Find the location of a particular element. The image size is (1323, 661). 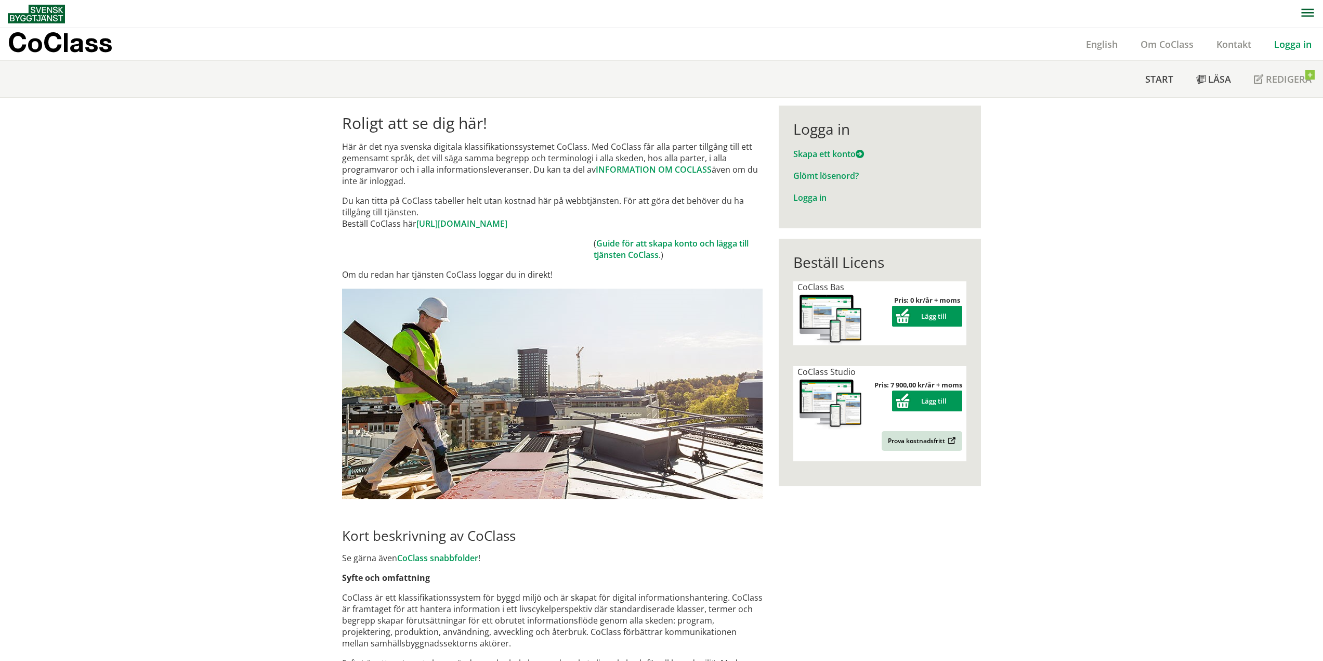

strong: Syfte och omfattning is located at coordinates (386, 577).